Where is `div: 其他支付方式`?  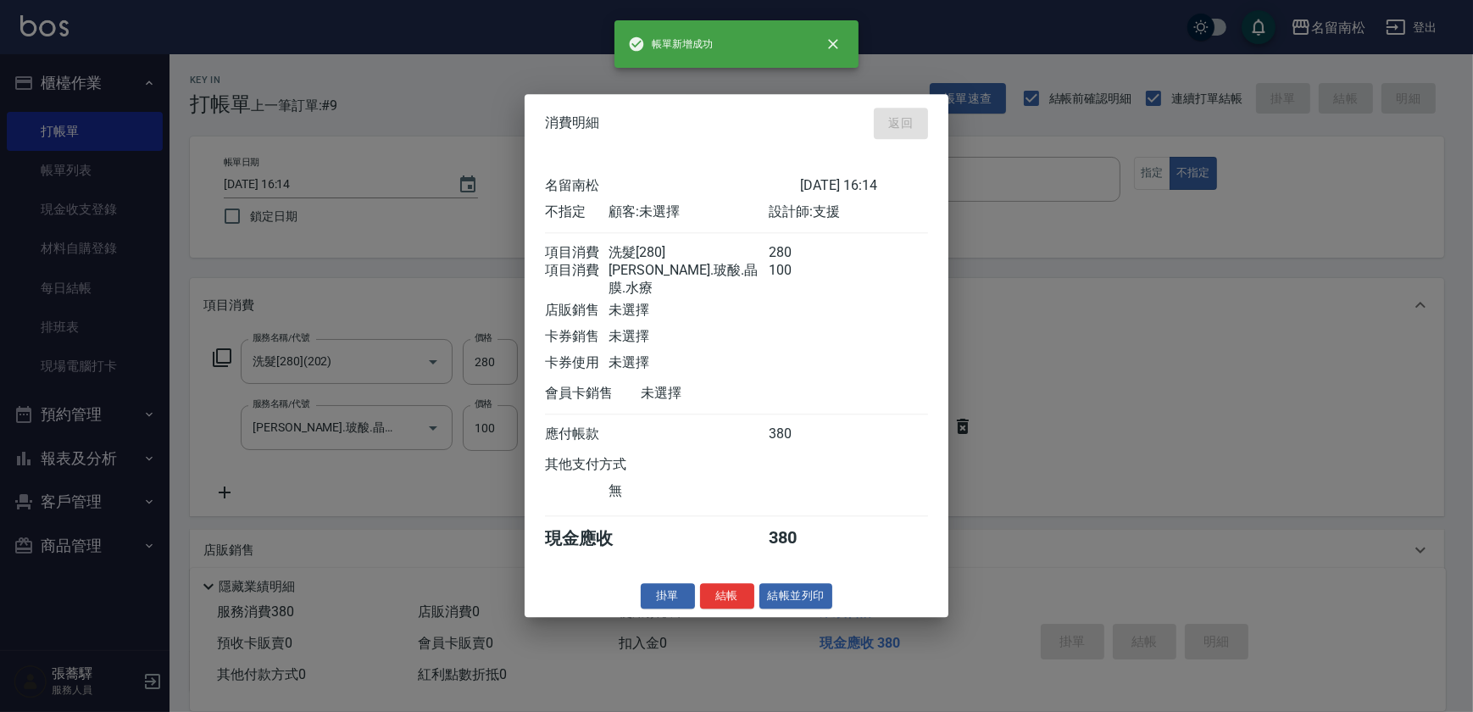
div: 其他支付方式 is located at coordinates (608, 464).